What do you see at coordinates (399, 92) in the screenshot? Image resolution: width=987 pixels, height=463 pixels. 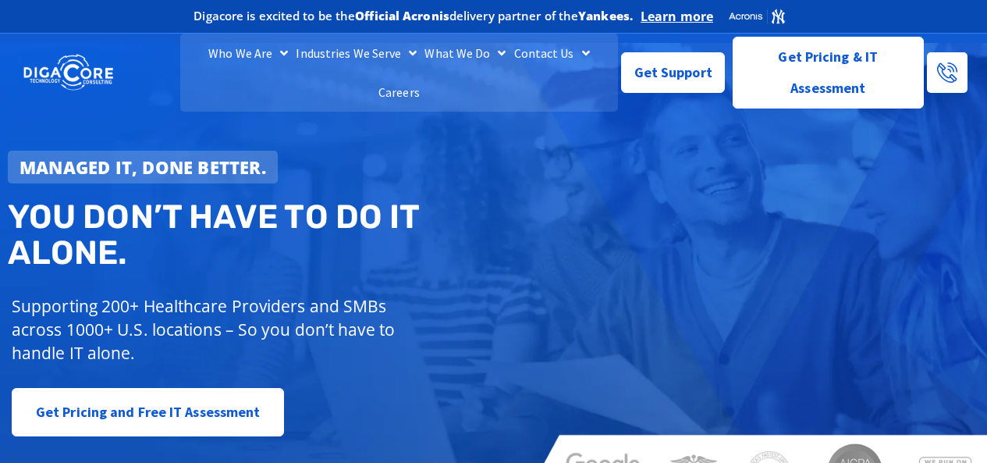 I see `a: Careers` at bounding box center [399, 92].